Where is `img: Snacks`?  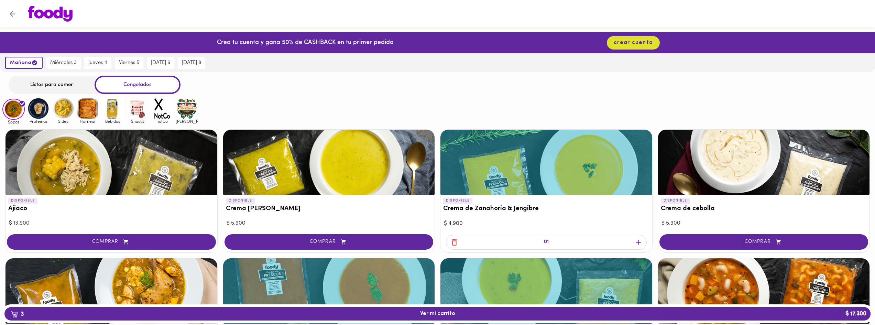 img: Snacks is located at coordinates (137, 108).